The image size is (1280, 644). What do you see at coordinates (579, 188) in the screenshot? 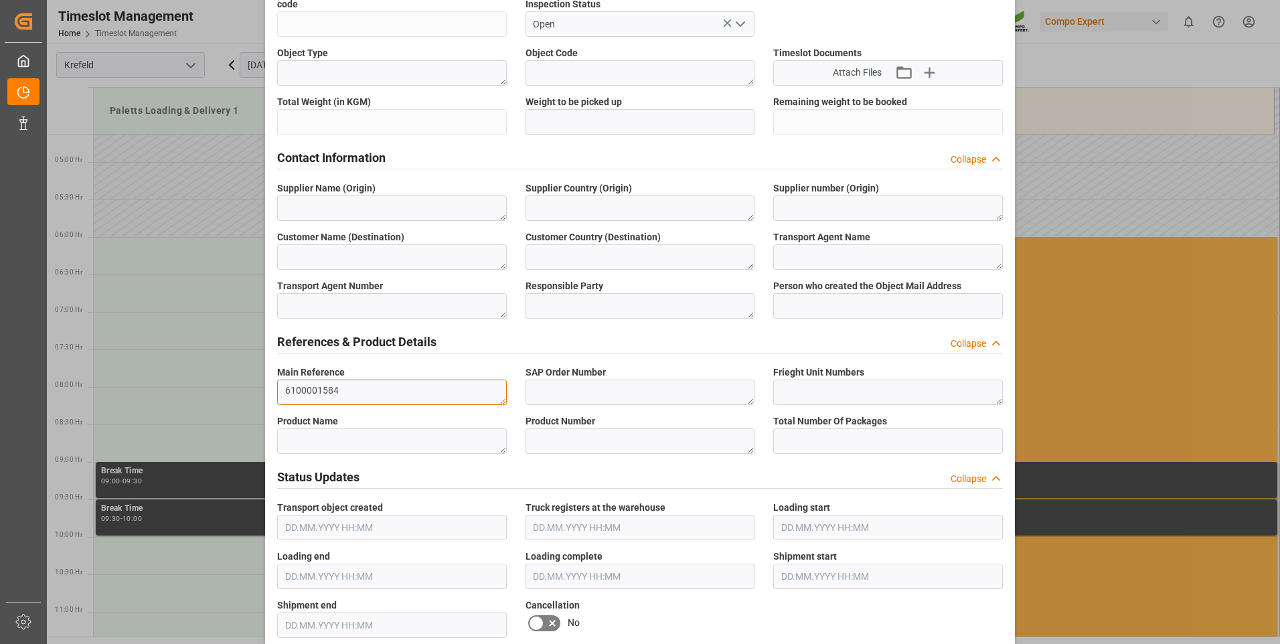
I see `span: Supplier Country (Origin)` at bounding box center [579, 188].